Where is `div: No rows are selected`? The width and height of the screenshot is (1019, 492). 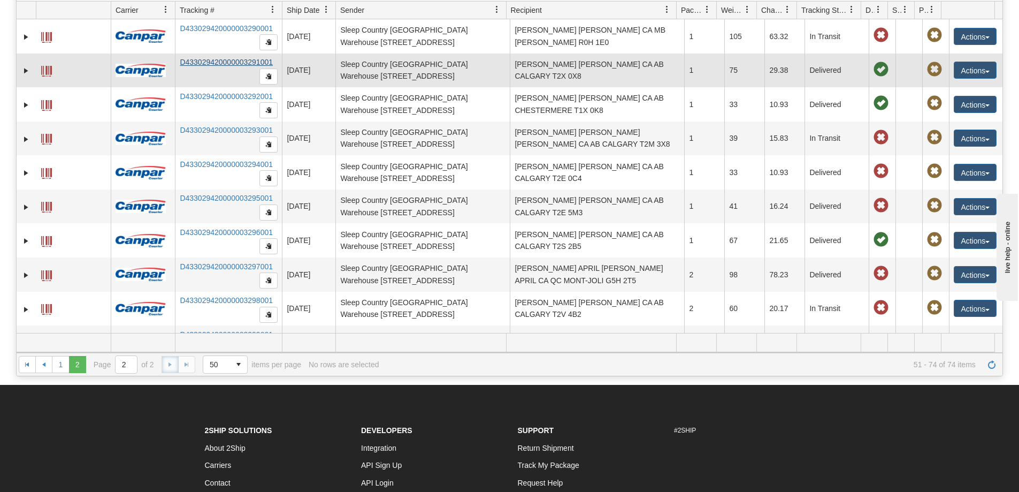
div: No rows are selected is located at coordinates (344, 364).